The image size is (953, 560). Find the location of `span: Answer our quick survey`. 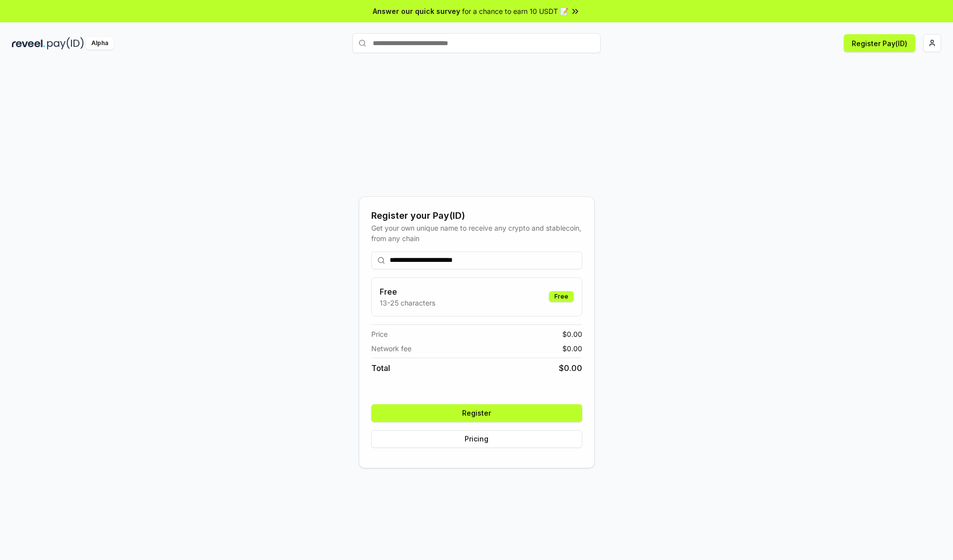

span: Answer our quick survey is located at coordinates (416, 11).